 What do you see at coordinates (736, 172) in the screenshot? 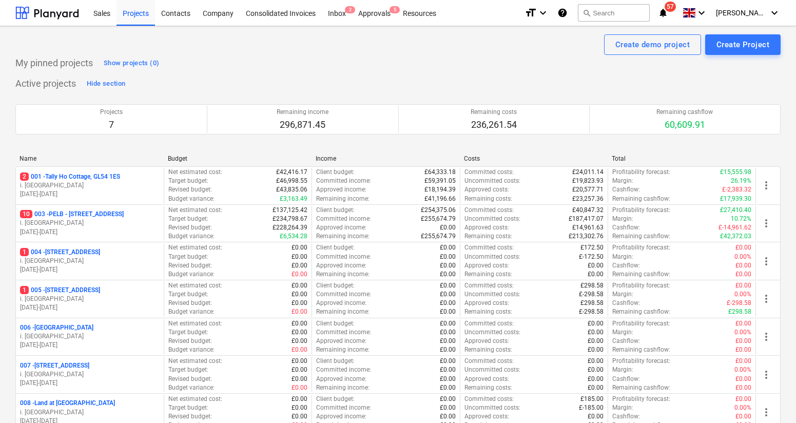
I see `p: £15,555.98` at bounding box center [736, 172].